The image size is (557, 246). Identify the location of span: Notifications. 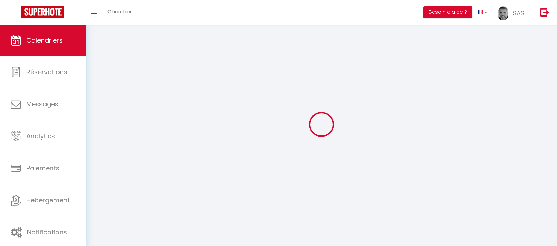
(47, 232).